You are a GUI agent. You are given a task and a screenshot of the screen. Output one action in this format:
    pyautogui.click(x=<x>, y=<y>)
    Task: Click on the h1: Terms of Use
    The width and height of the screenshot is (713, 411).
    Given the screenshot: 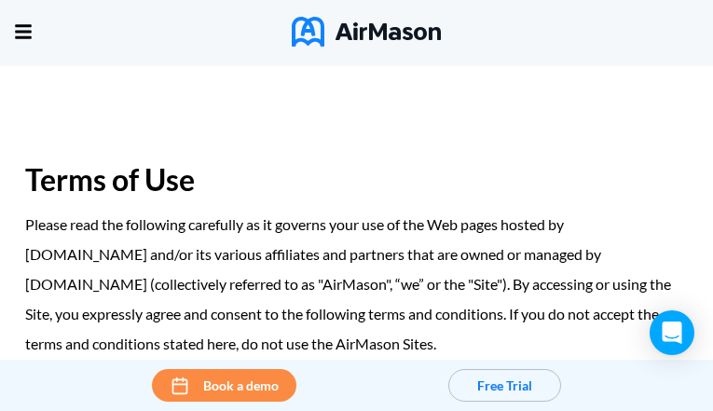 What is the action you would take?
    pyautogui.click(x=356, y=180)
    